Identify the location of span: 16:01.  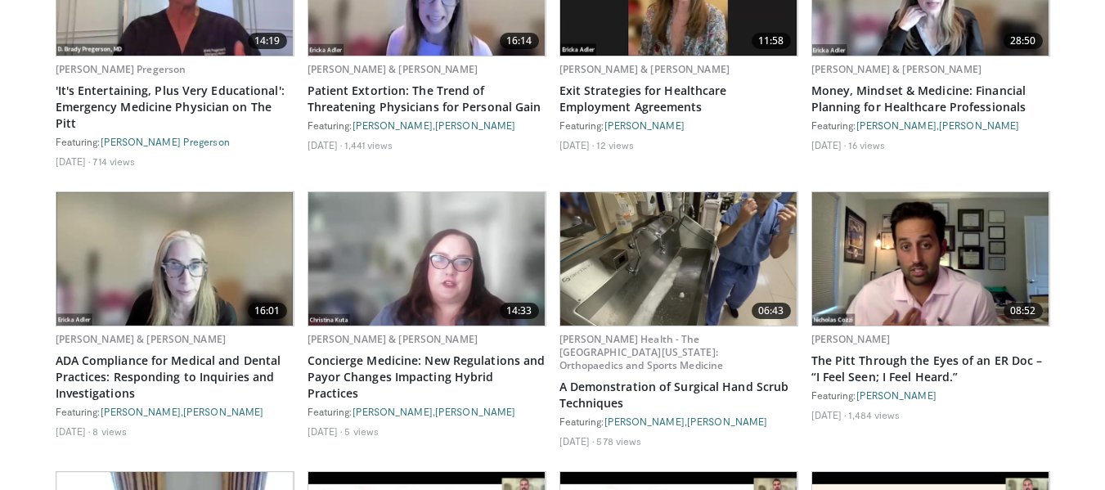
(267, 311).